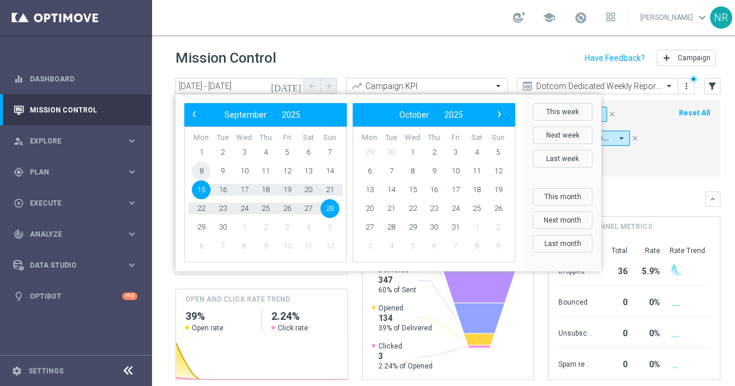  What do you see at coordinates (612, 363) in the screenshot?
I see `div: 0` at bounding box center [612, 363].